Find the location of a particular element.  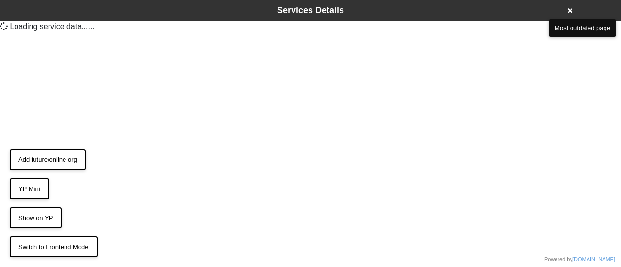

span: Services Details is located at coordinates (310, 10).